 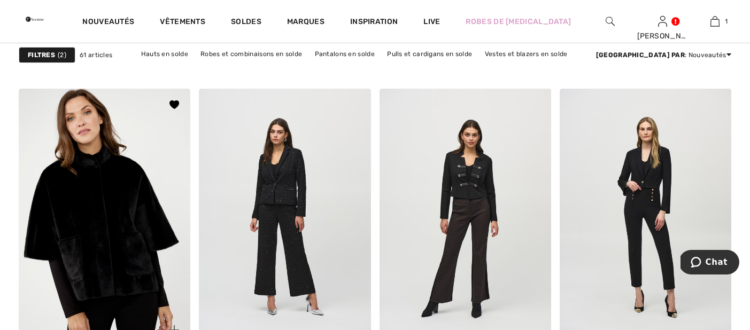 I want to click on img: recherche, so click(x=610, y=21).